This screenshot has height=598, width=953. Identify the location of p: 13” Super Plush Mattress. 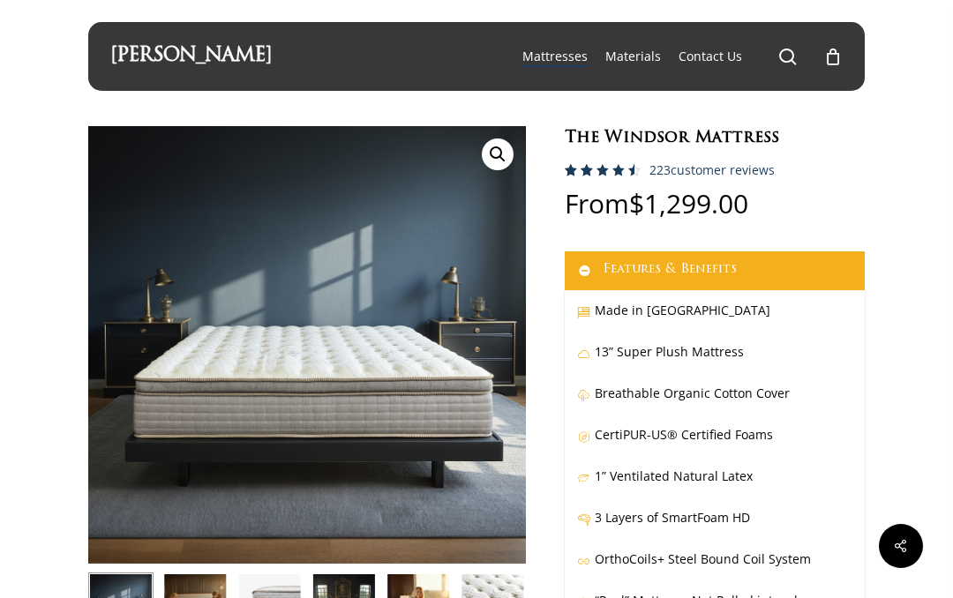
(715, 361).